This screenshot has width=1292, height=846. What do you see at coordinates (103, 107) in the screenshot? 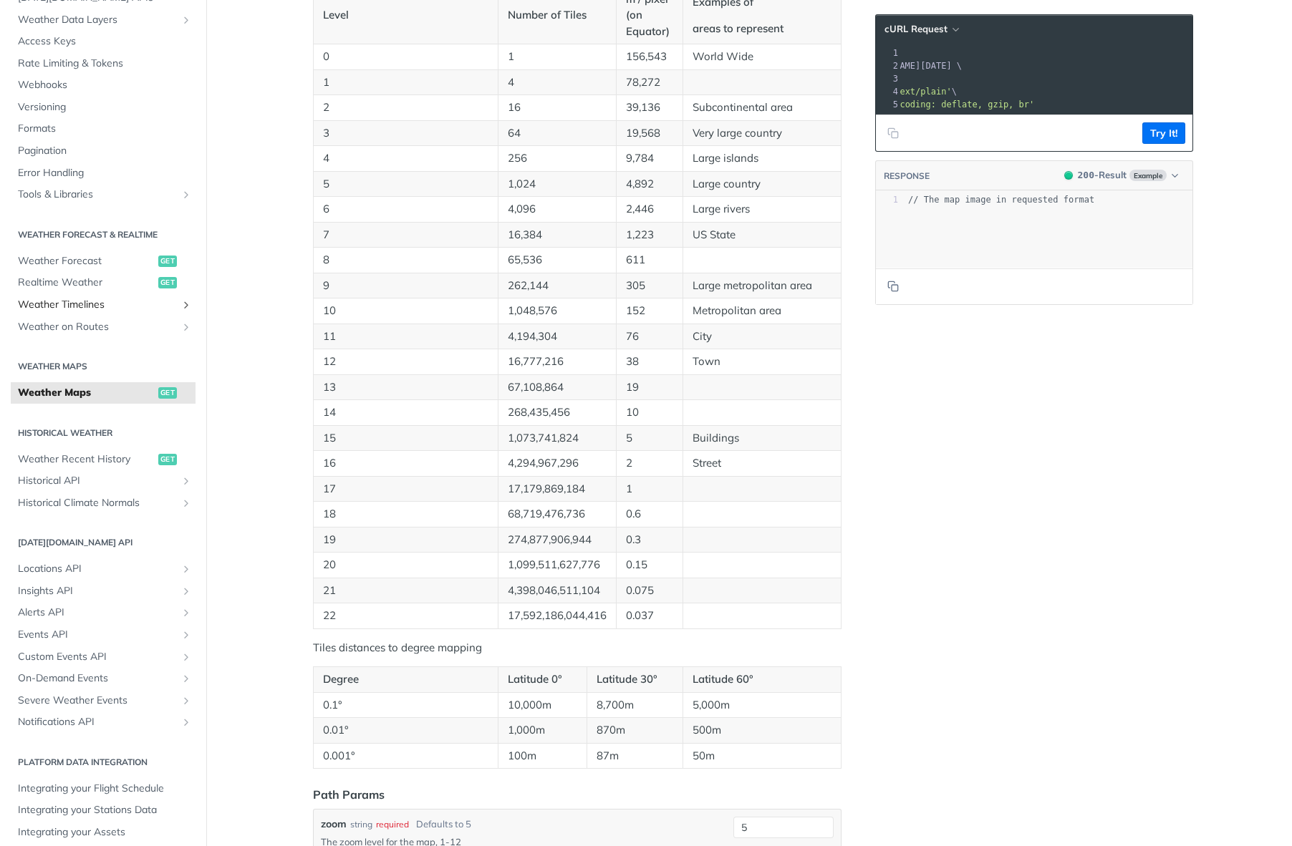
I see `a: Versioning` at bounding box center [103, 107].